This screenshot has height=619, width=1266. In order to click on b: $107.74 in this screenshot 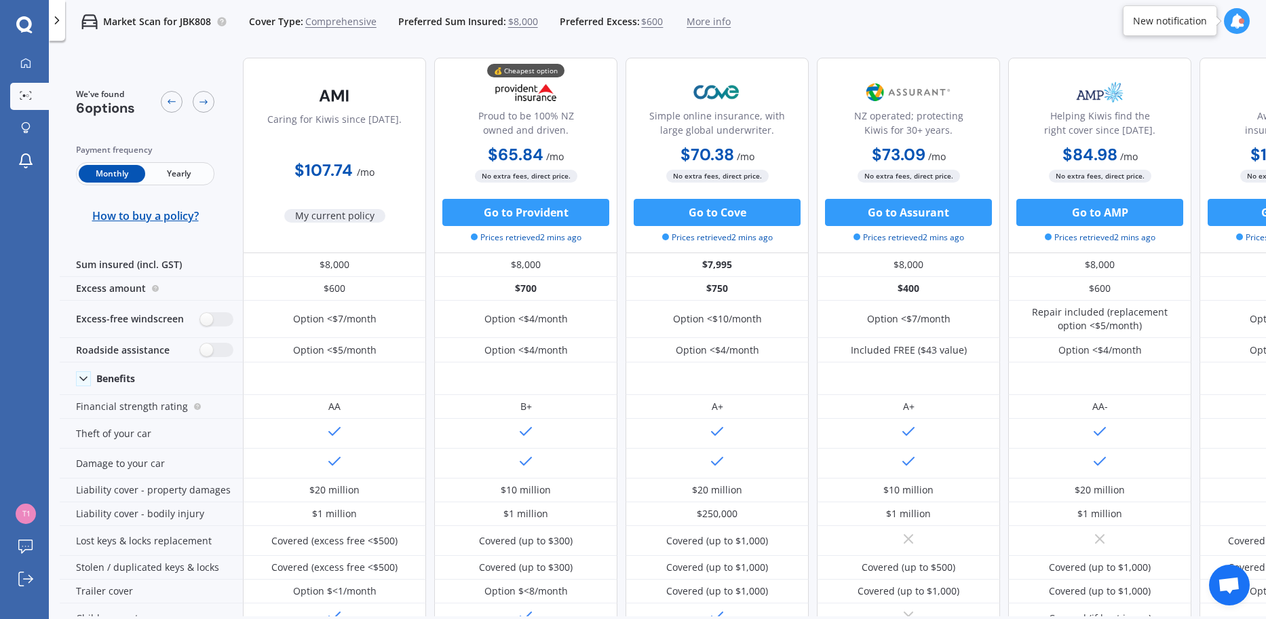, I will do `click(324, 170)`.